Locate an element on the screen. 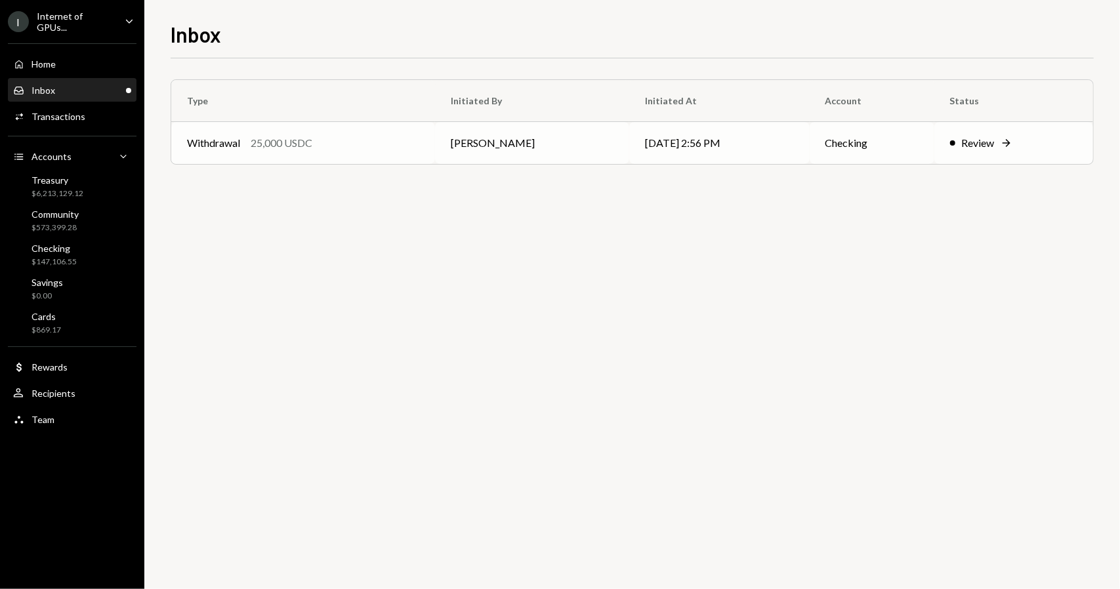 The image size is (1120, 589). th: Initiated At is located at coordinates (719, 101).